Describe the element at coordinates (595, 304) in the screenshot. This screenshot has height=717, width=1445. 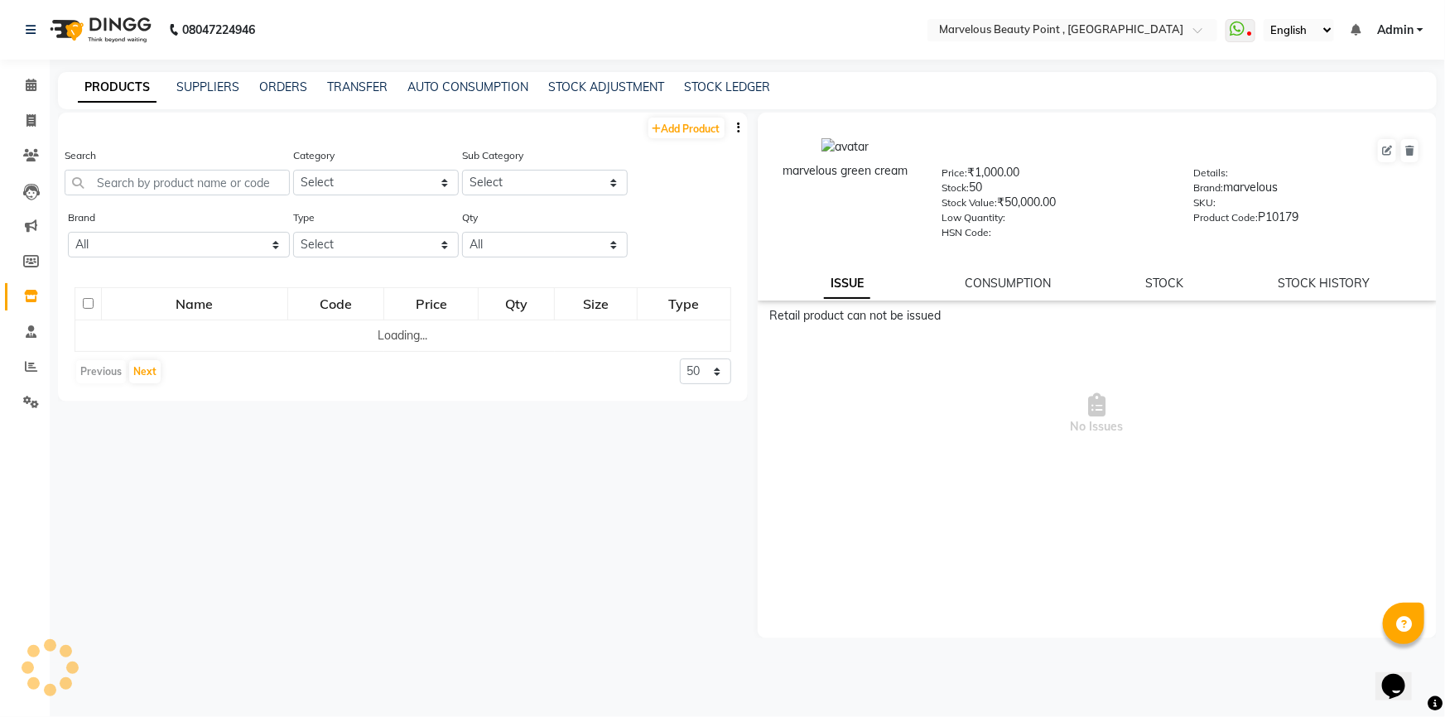
I see `div: Size` at that location.